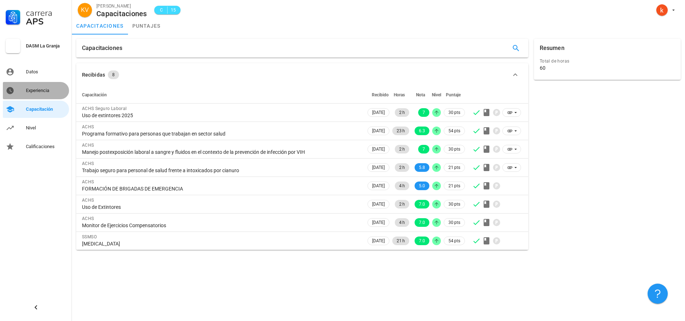  I want to click on a: puntajes, so click(146, 26).